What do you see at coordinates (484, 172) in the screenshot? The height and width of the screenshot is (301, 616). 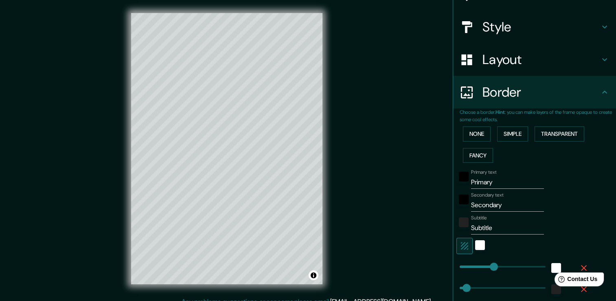 I see `label: Primary text` at bounding box center [484, 172].